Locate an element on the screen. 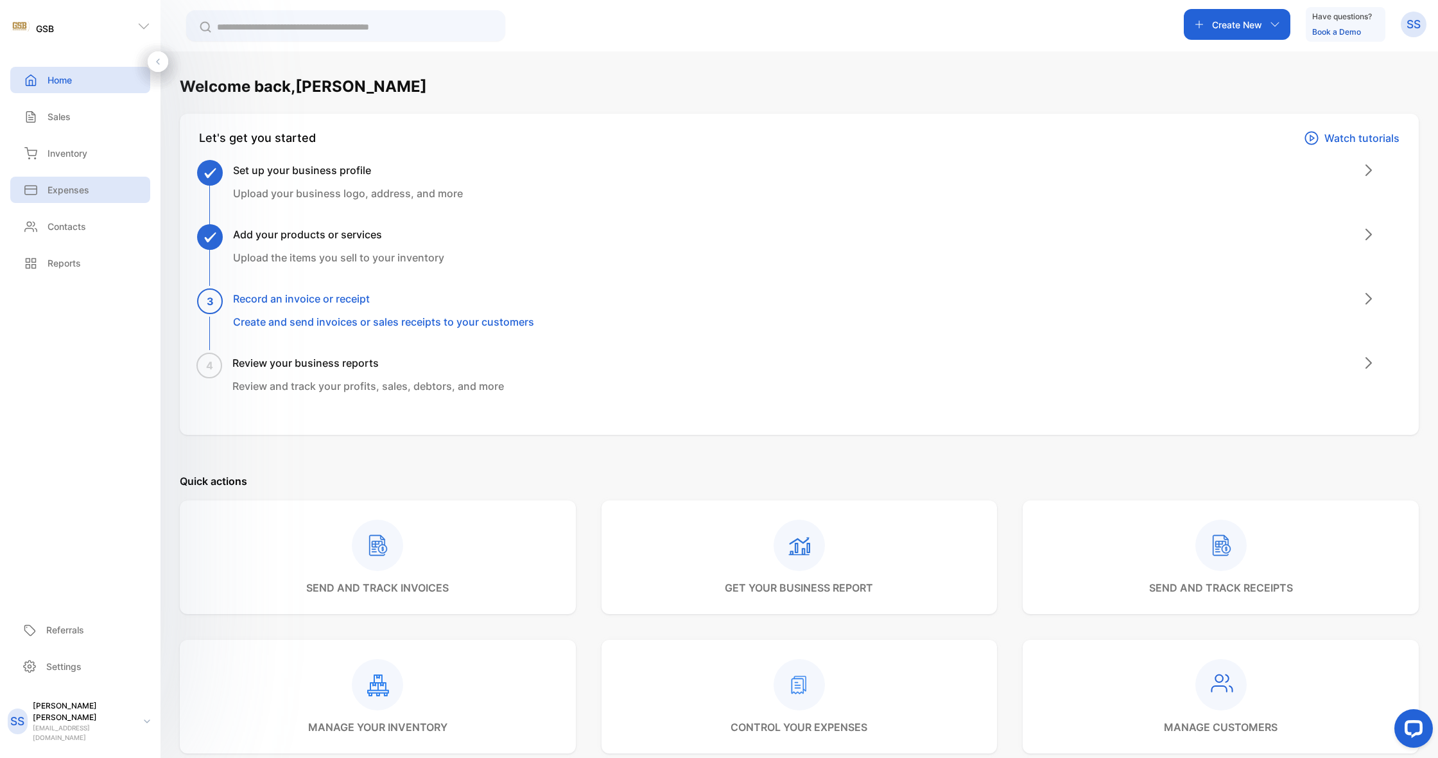 The height and width of the screenshot is (758, 1438). p: Watch tutorials is located at coordinates (1362, 138).